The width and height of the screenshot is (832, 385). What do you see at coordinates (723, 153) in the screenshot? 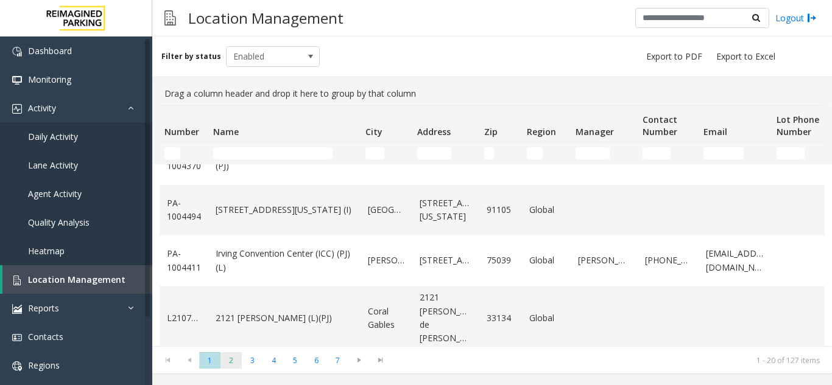
I see `input: Email Filter` at bounding box center [723, 153].